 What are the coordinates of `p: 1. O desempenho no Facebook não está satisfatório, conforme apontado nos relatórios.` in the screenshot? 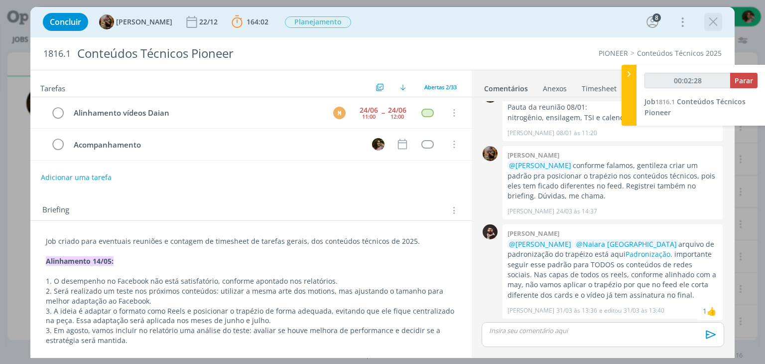 It's located at (251, 281).